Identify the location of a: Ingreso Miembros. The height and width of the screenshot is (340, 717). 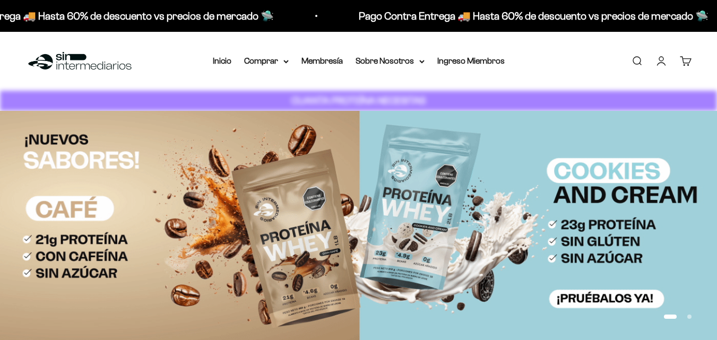
(471, 61).